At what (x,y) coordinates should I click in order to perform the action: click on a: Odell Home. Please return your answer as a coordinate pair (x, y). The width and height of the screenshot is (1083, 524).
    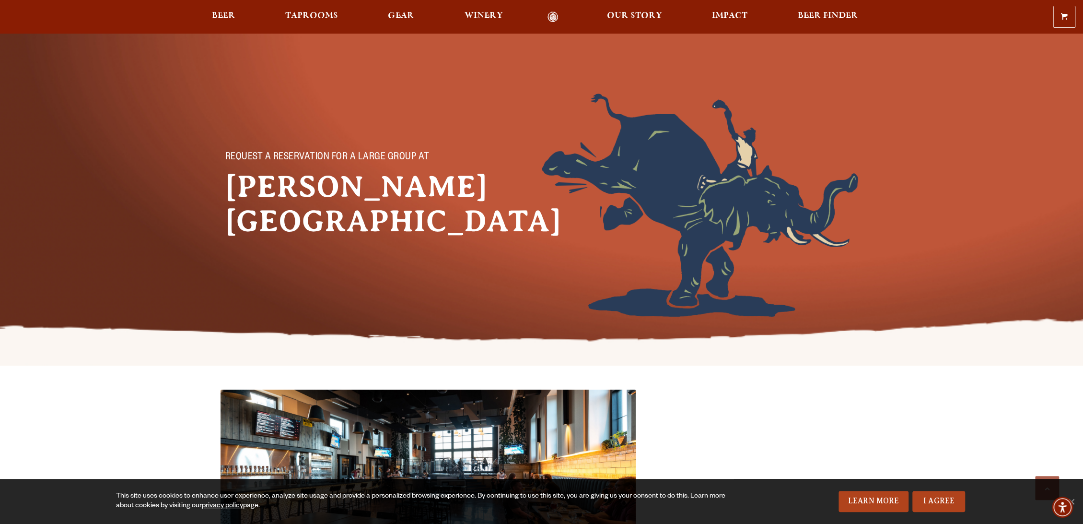
    Looking at the image, I should click on (553, 17).